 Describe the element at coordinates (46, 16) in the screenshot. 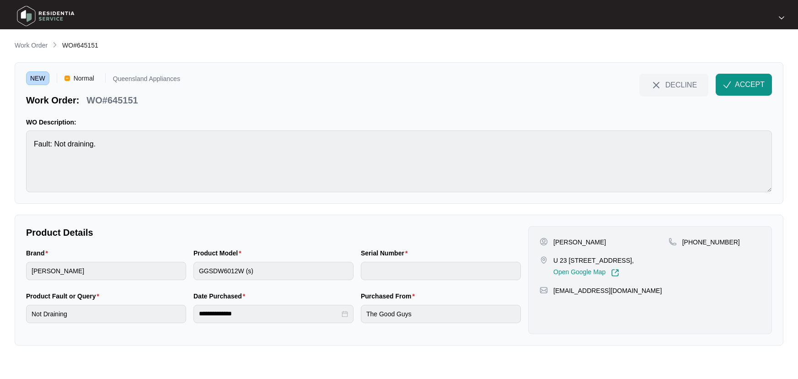

I see `img: residentia service logo` at that location.